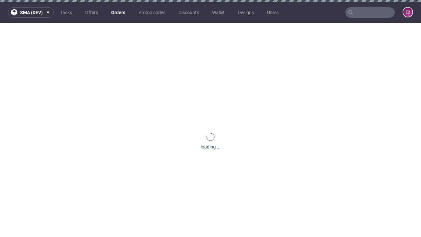 The height and width of the screenshot is (237, 421). I want to click on a: Designs, so click(246, 13).